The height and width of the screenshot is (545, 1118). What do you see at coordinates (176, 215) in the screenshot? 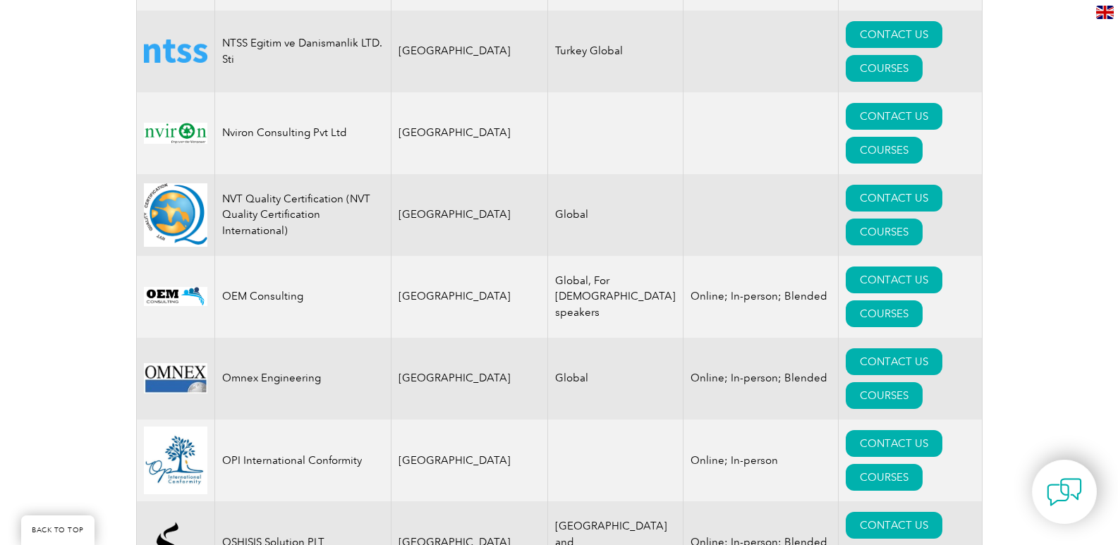
I see `img: f8318ad0-2dc2-eb11-bacc-0022481832e0-logo.png` at bounding box center [176, 215].